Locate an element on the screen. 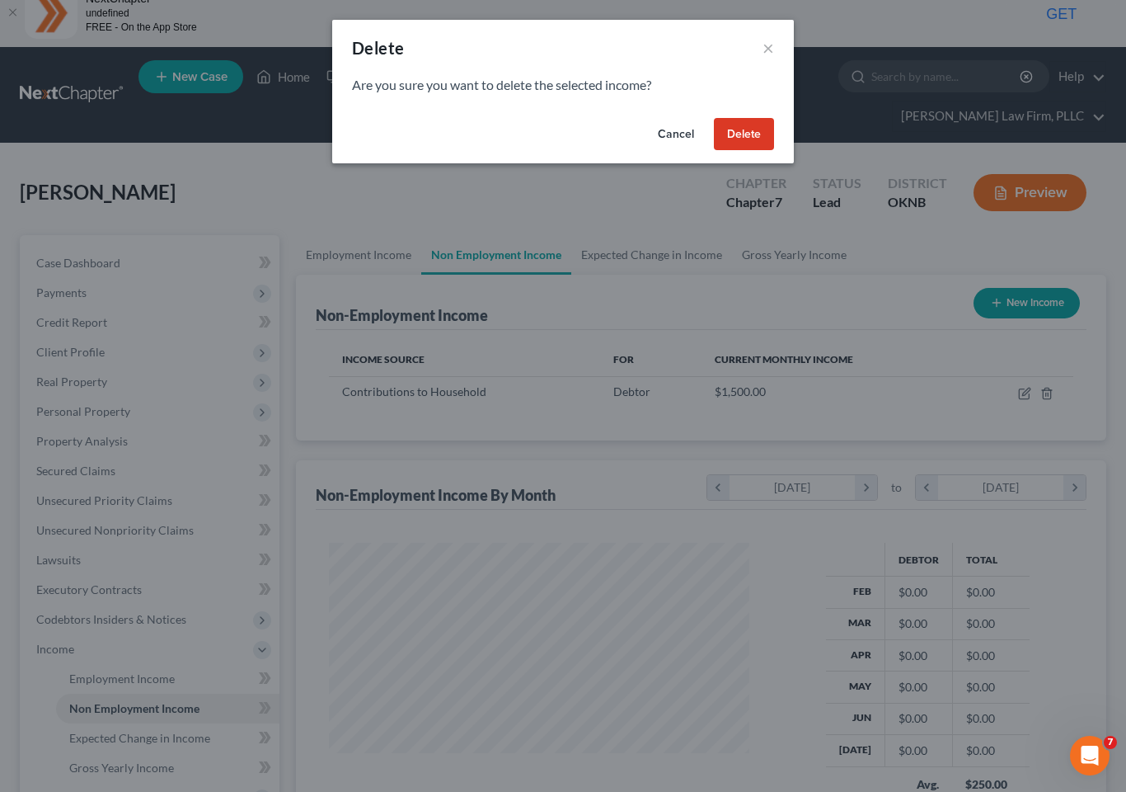 The height and width of the screenshot is (792, 1126). button: Cancel is located at coordinates (676, 134).